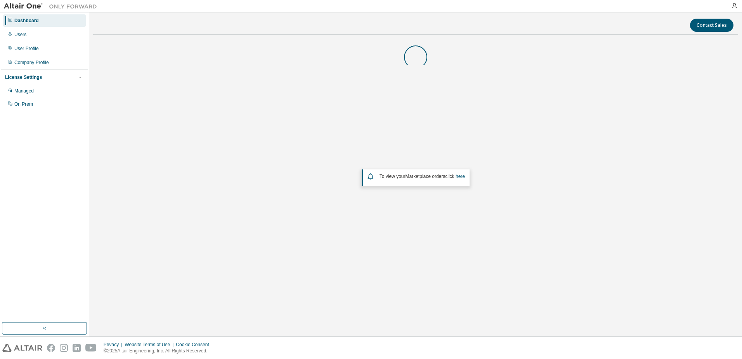  What do you see at coordinates (114, 344) in the screenshot?
I see `div: Privacy` at bounding box center [114, 344].